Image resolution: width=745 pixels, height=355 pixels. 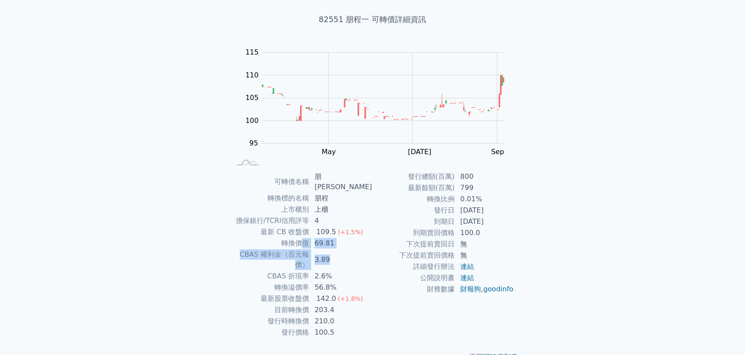 What do you see at coordinates (341, 198) in the screenshot?
I see `td: 朋程` at bounding box center [341, 198].